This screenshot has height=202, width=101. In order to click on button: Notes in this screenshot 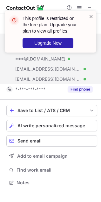, I will do `click(52, 183)`.